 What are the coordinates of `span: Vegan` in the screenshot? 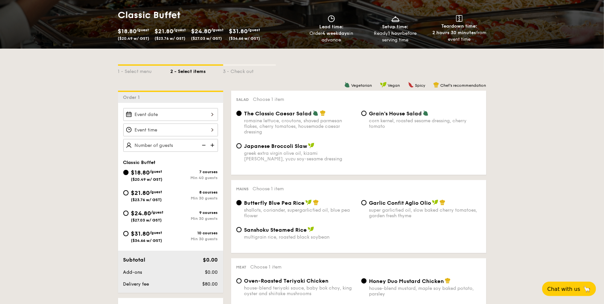 It's located at (394, 86).